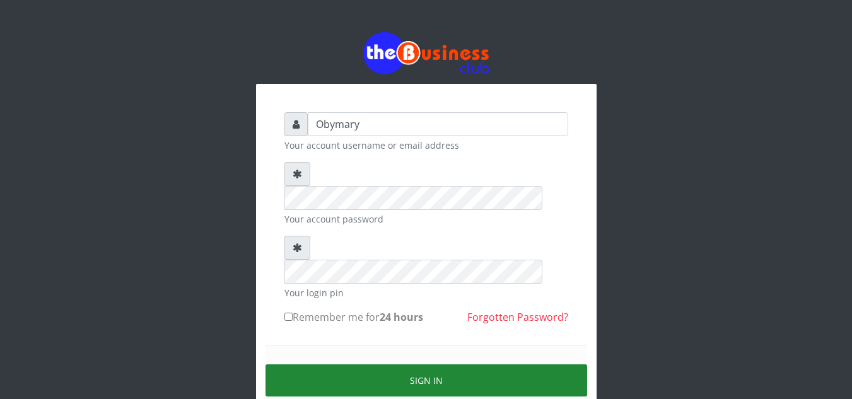 This screenshot has height=399, width=852. Describe the element at coordinates (288, 317) in the screenshot. I see `input: Remember me for24 hours` at that location.